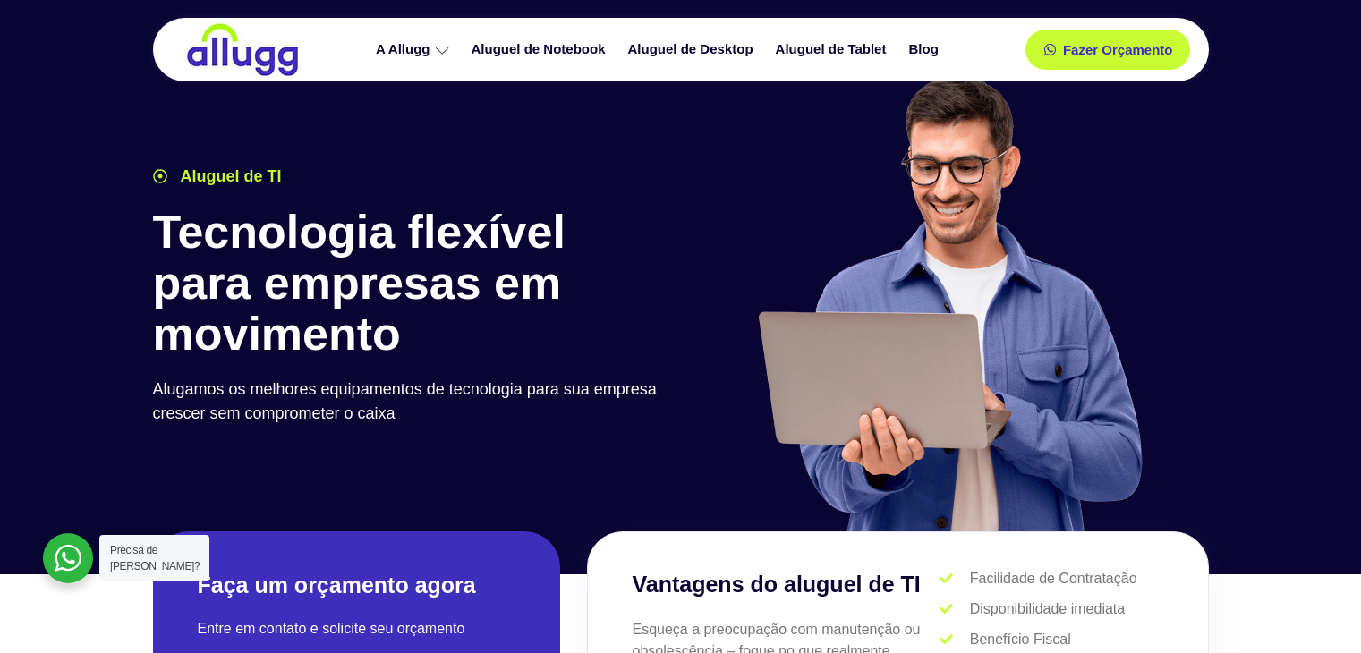  Describe the element at coordinates (787, 585) in the screenshot. I see `h3: Vantagens do aluguel de TI` at that location.